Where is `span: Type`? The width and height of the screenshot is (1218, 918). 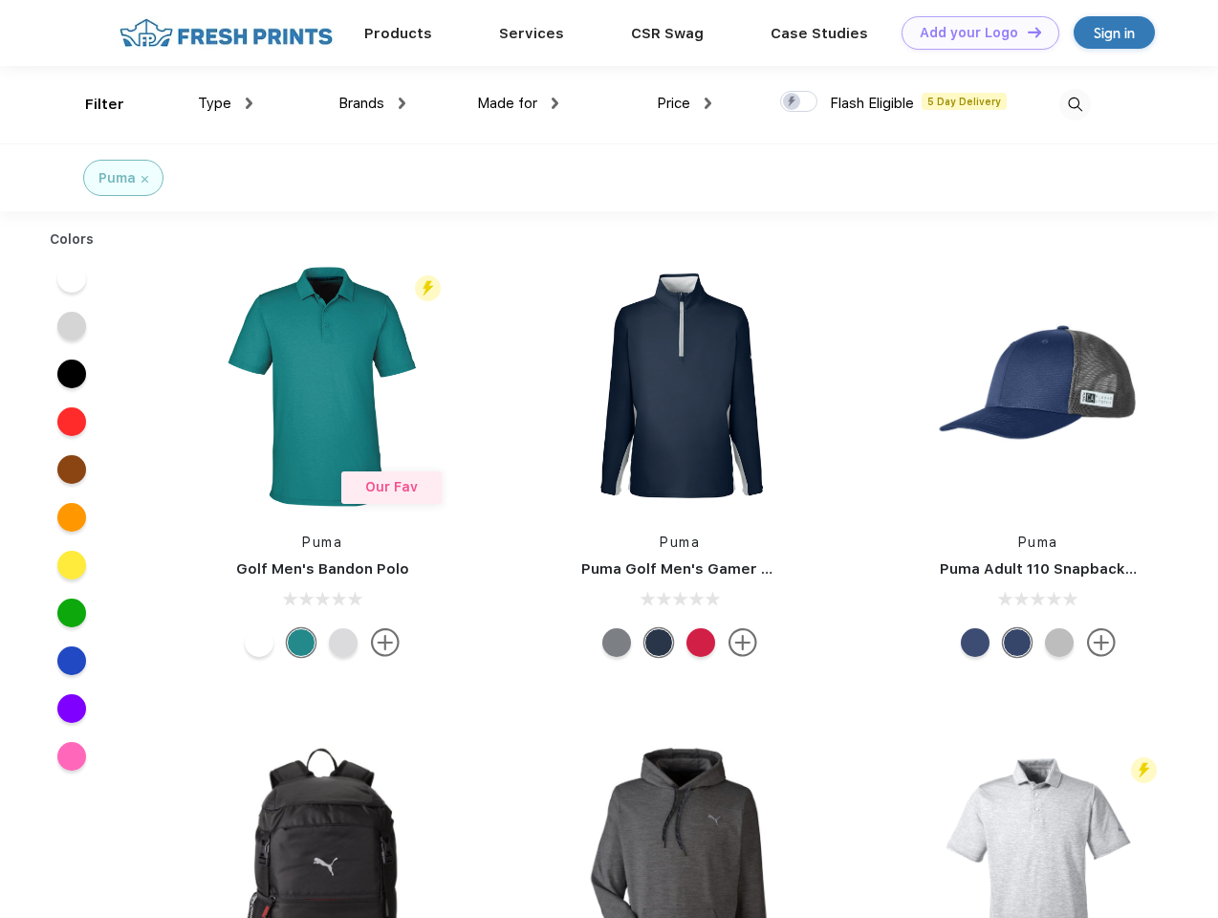
span: Type is located at coordinates (214, 103).